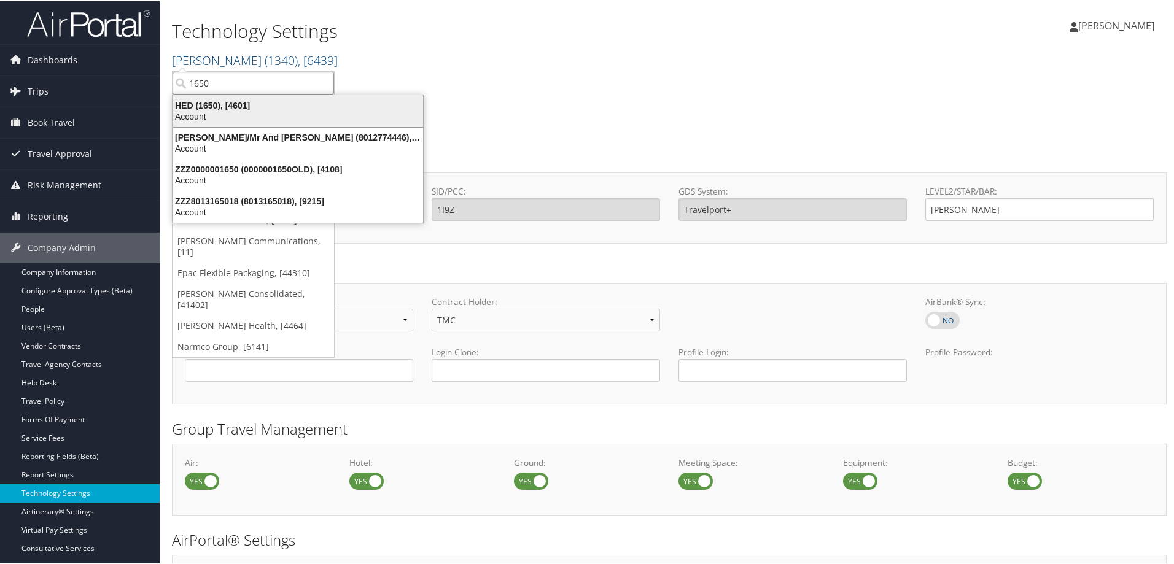  Describe the element at coordinates (793, 369) in the screenshot. I see `input: Profile Login:` at that location.